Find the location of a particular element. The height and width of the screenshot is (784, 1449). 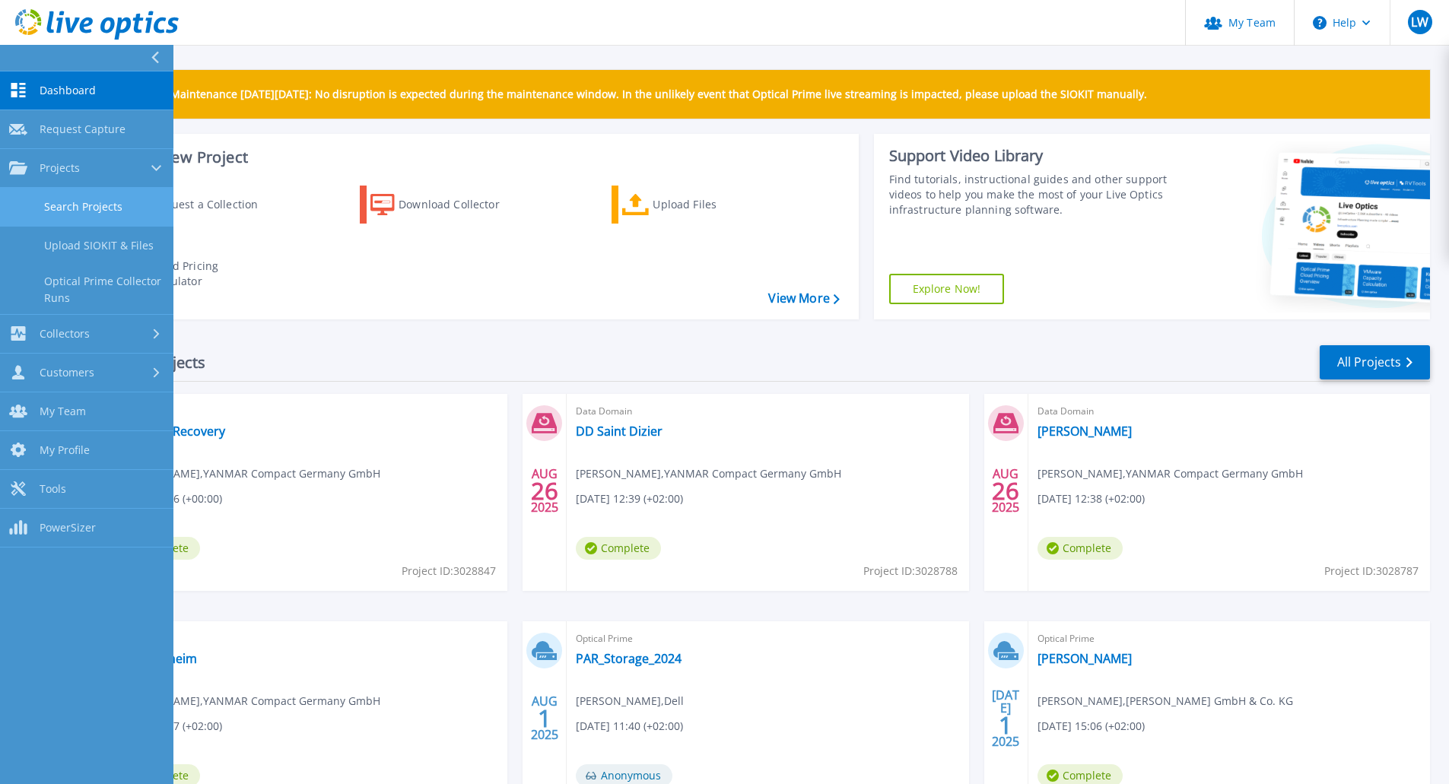

div: Request a Collection is located at coordinates (212, 205).